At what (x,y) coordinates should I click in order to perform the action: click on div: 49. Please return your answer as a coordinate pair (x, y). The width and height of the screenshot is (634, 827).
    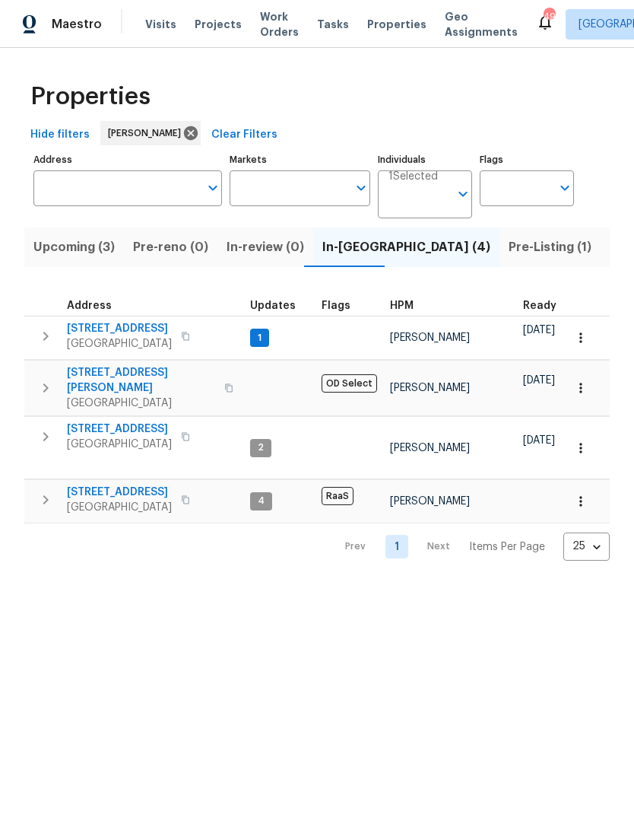
    Looking at the image, I should click on (549, 17).